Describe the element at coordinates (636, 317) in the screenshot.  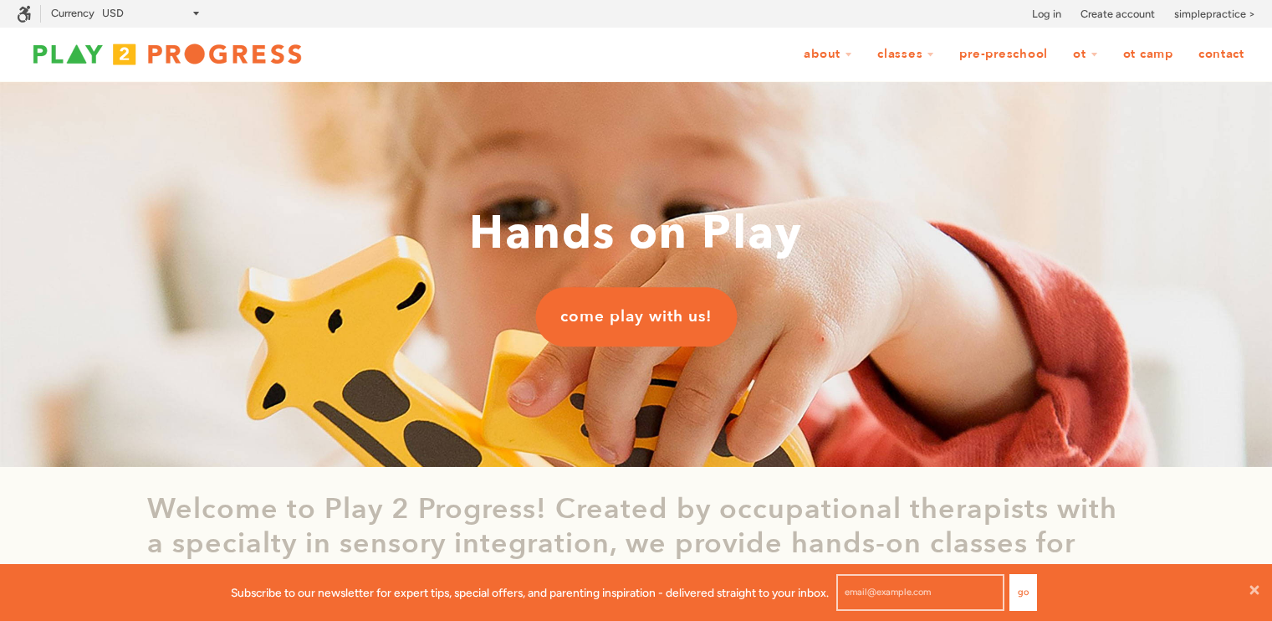
I see `a: come play with us!` at that location.